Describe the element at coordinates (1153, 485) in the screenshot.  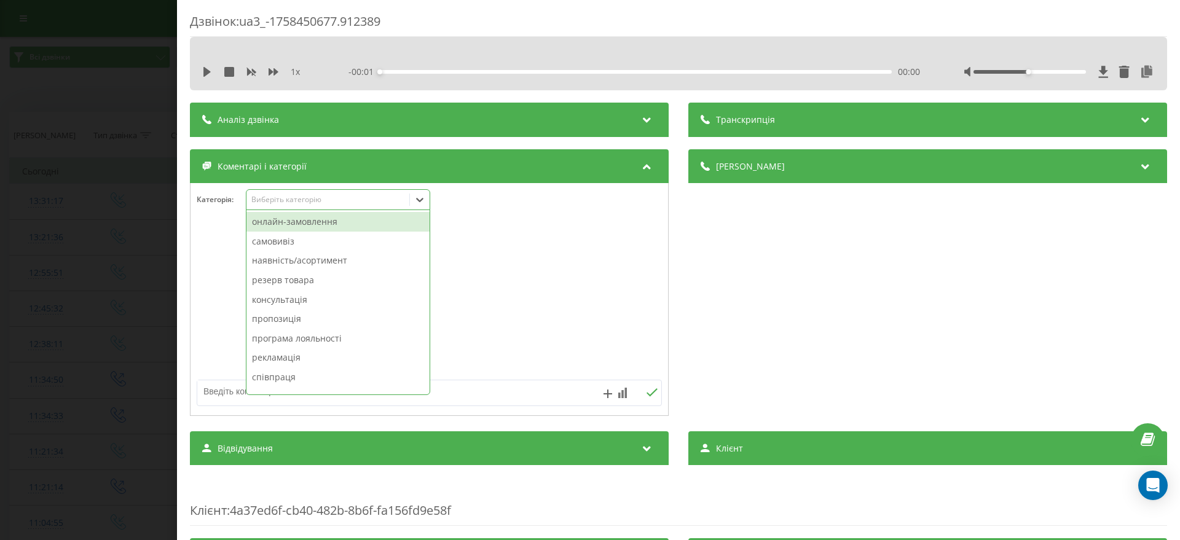
I see `div: Open Intercom Messenger` at that location.